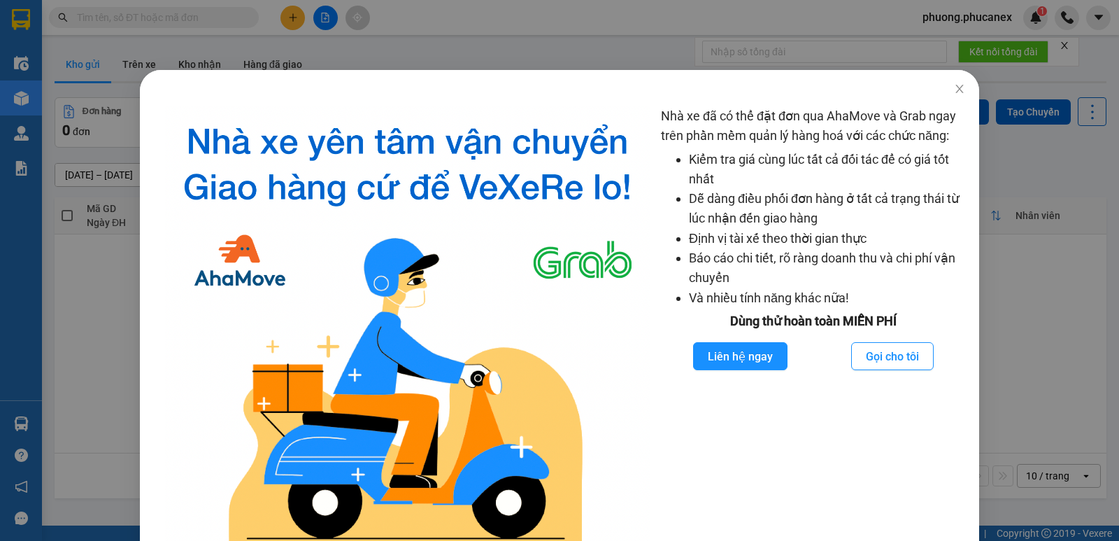 This screenshot has width=1119, height=541. What do you see at coordinates (813, 321) in the screenshot?
I see `div: Dùng thử hoàn toàn MIỄN PHÍ` at bounding box center [813, 321].